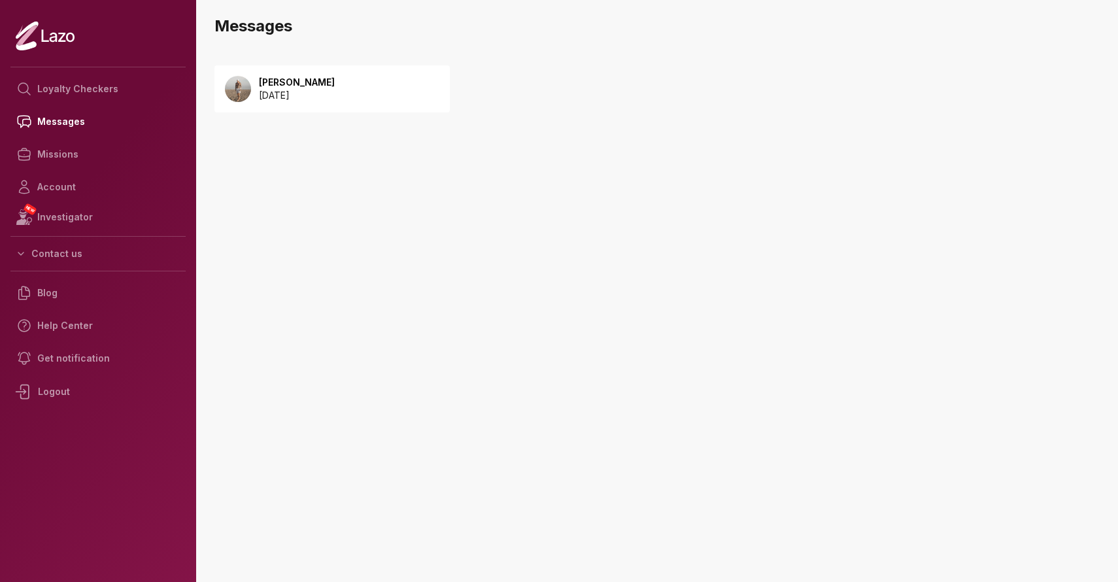 Image resolution: width=1118 pixels, height=582 pixels. What do you see at coordinates (98, 392) in the screenshot?
I see `div: Logout` at bounding box center [98, 392].